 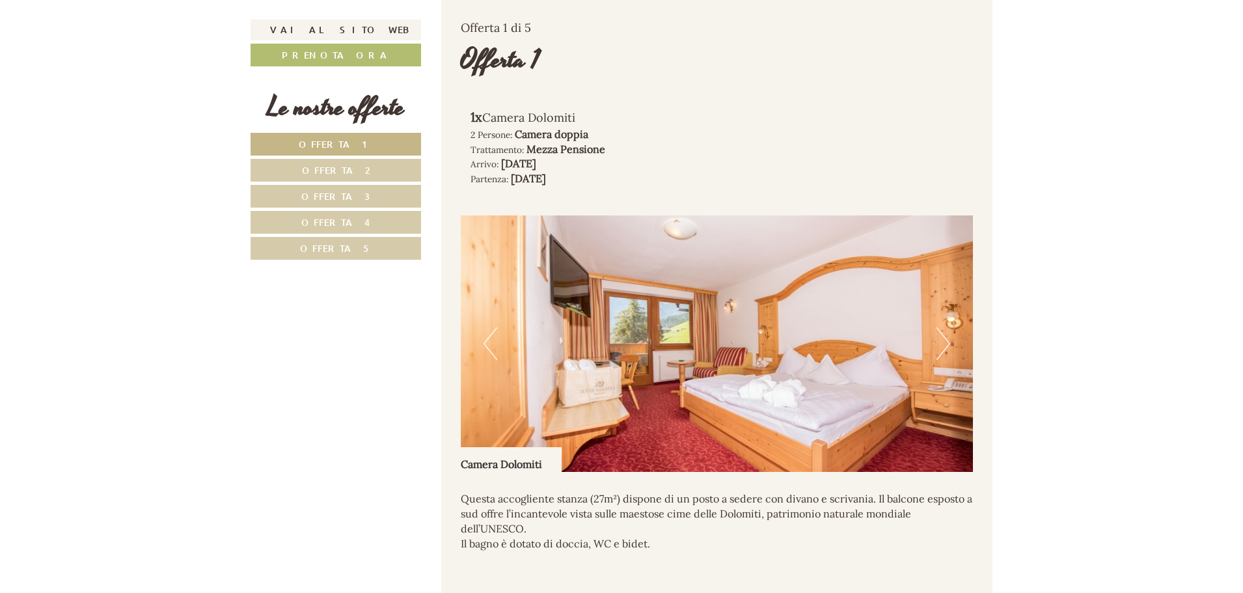 What do you see at coordinates (943, 344) in the screenshot?
I see `button: Next` at bounding box center [943, 344].